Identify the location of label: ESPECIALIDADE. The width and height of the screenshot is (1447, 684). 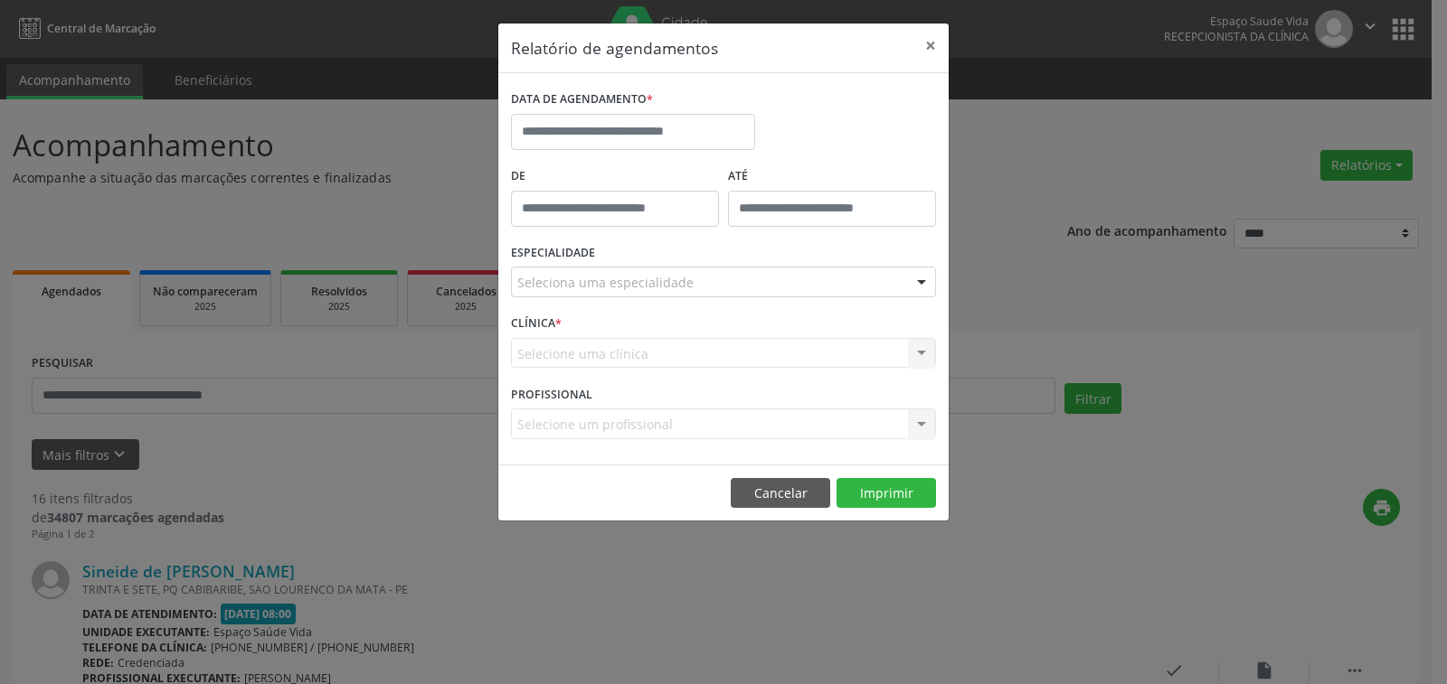
(552, 253).